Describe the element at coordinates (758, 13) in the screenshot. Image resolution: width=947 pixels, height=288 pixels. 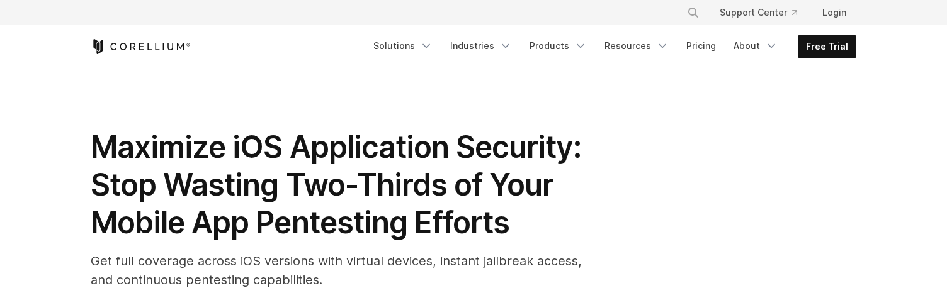
I see `a: Support Center` at that location.